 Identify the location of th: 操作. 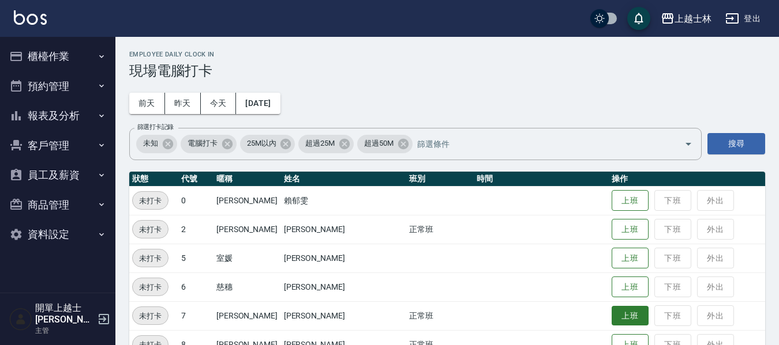
(686, 179).